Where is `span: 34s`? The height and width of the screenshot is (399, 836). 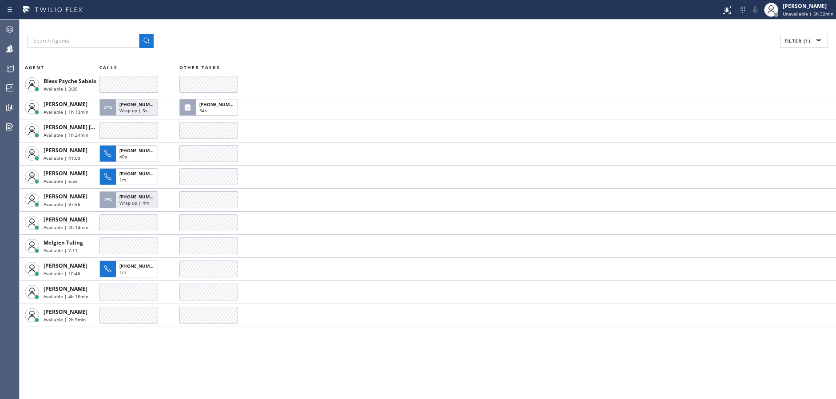 span: 34s is located at coordinates (203, 111).